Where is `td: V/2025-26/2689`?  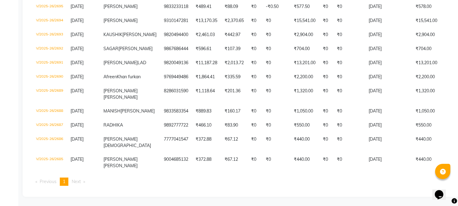 td: V/2025-26/2689 is located at coordinates (49, 94).